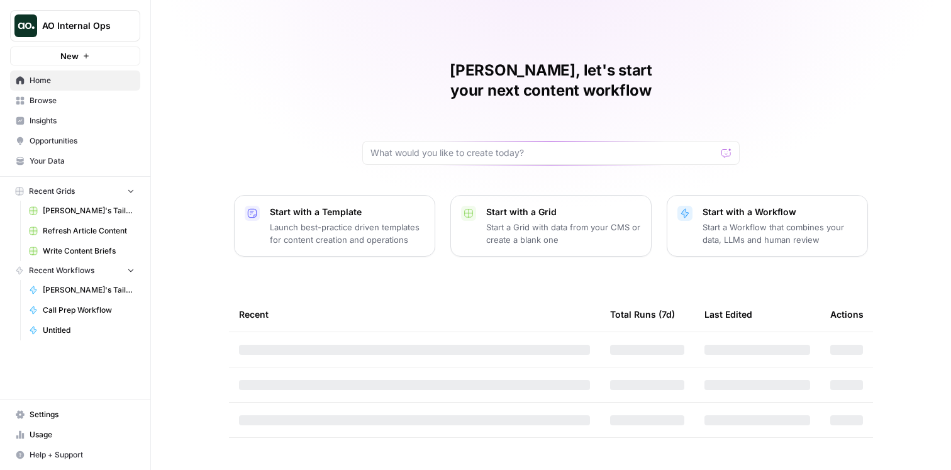 The width and height of the screenshot is (951, 470). Describe the element at coordinates (75, 414) in the screenshot. I see `a: Settings` at that location.